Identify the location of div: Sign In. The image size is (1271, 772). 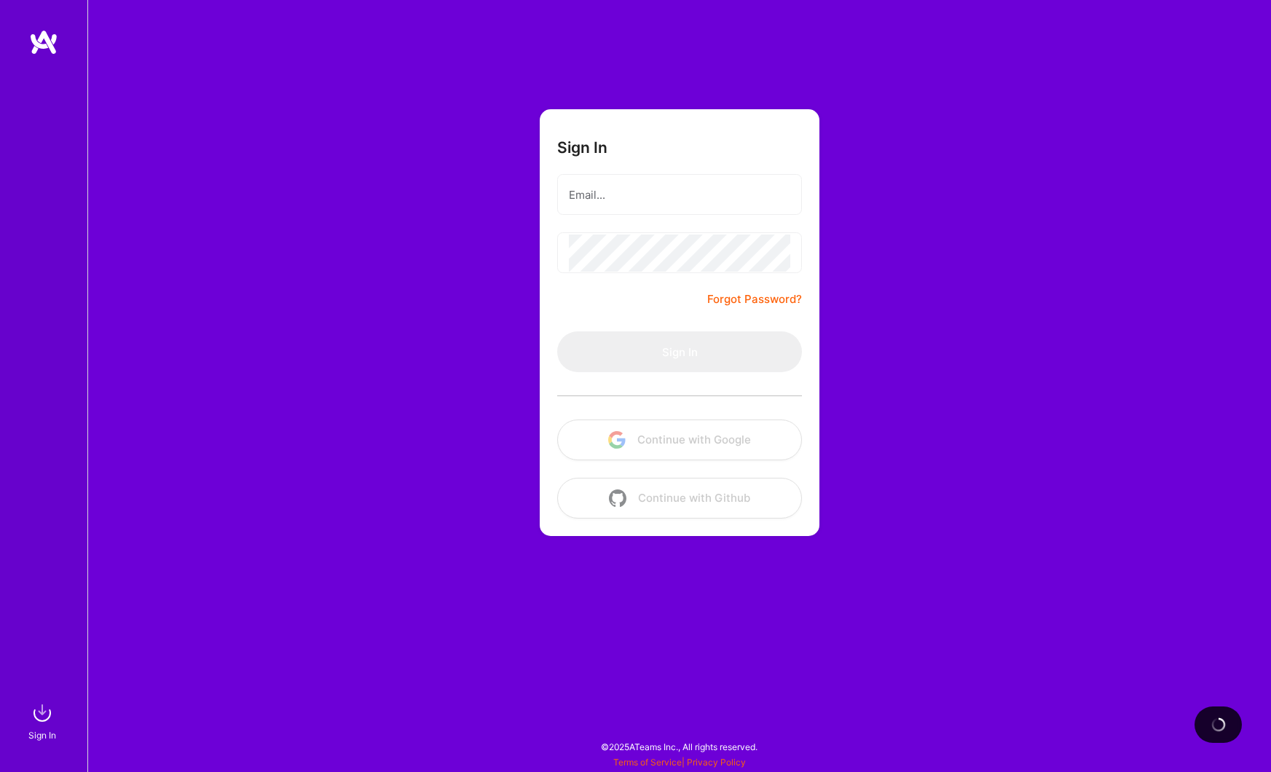
(42, 735).